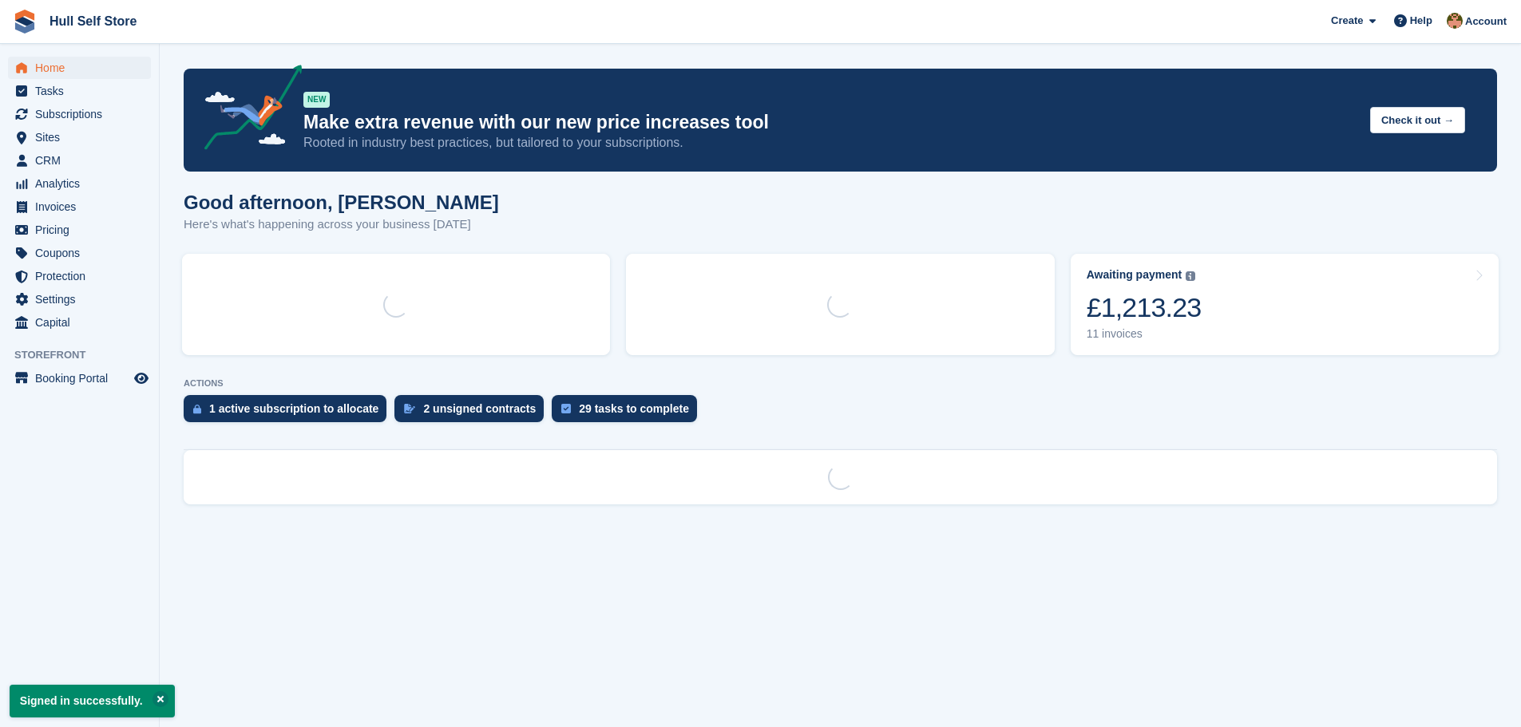 The image size is (1521, 727). I want to click on div: 11 invoices, so click(1144, 334).